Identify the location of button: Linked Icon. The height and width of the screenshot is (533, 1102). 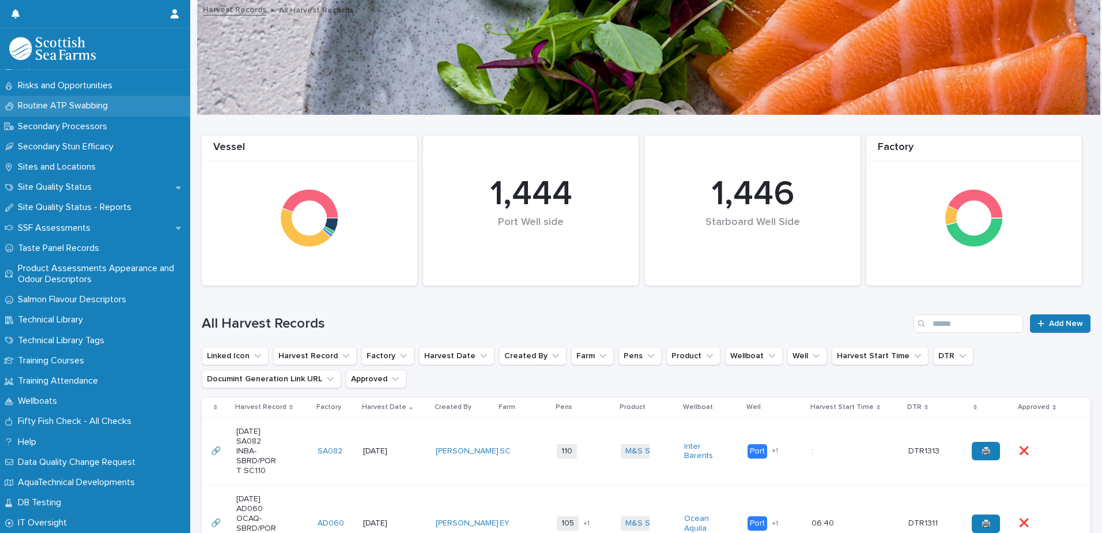
(235, 356).